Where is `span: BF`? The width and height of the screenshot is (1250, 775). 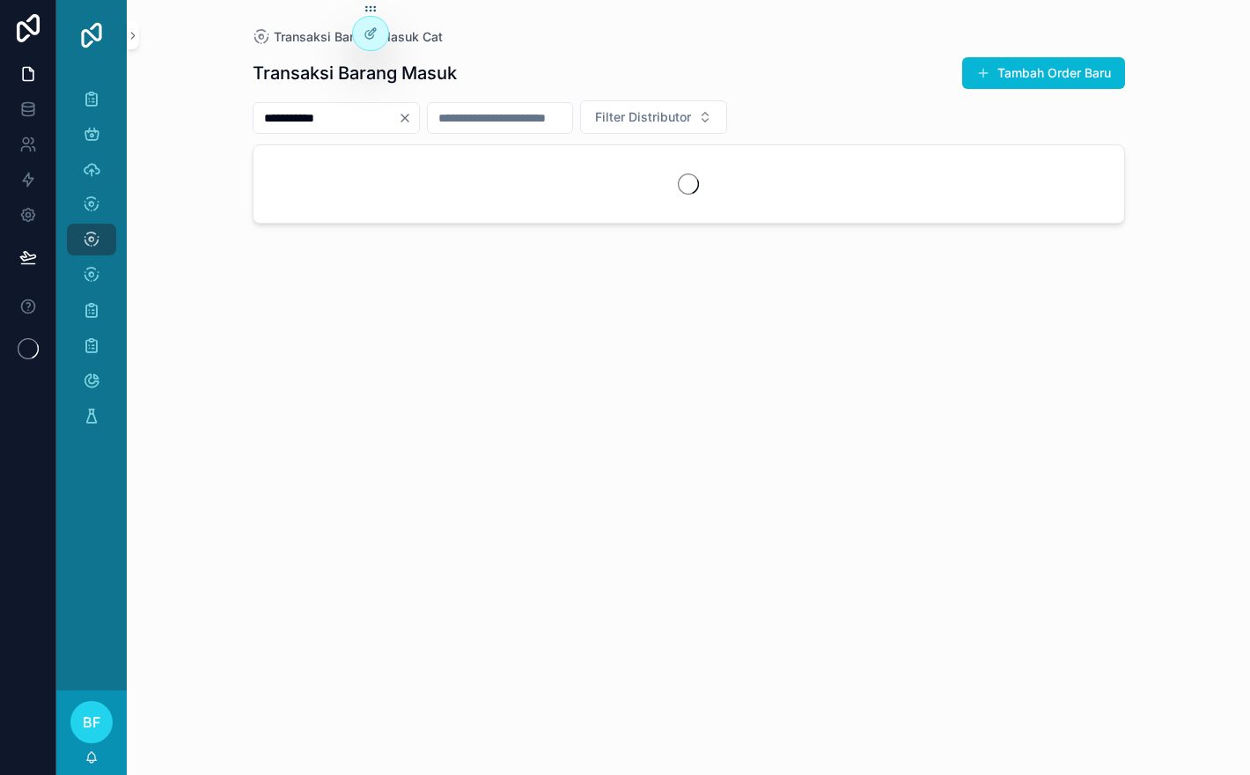
span: BF is located at coordinates (92, 722).